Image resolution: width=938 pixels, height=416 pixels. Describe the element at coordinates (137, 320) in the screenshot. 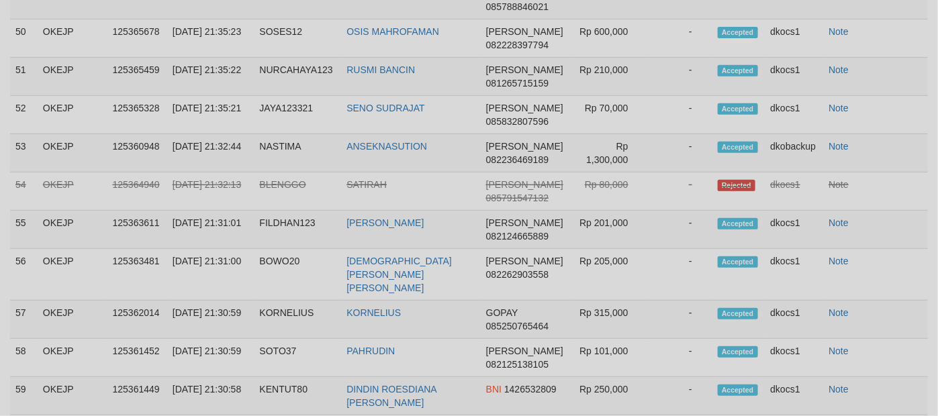

I see `td: 125362014` at that location.